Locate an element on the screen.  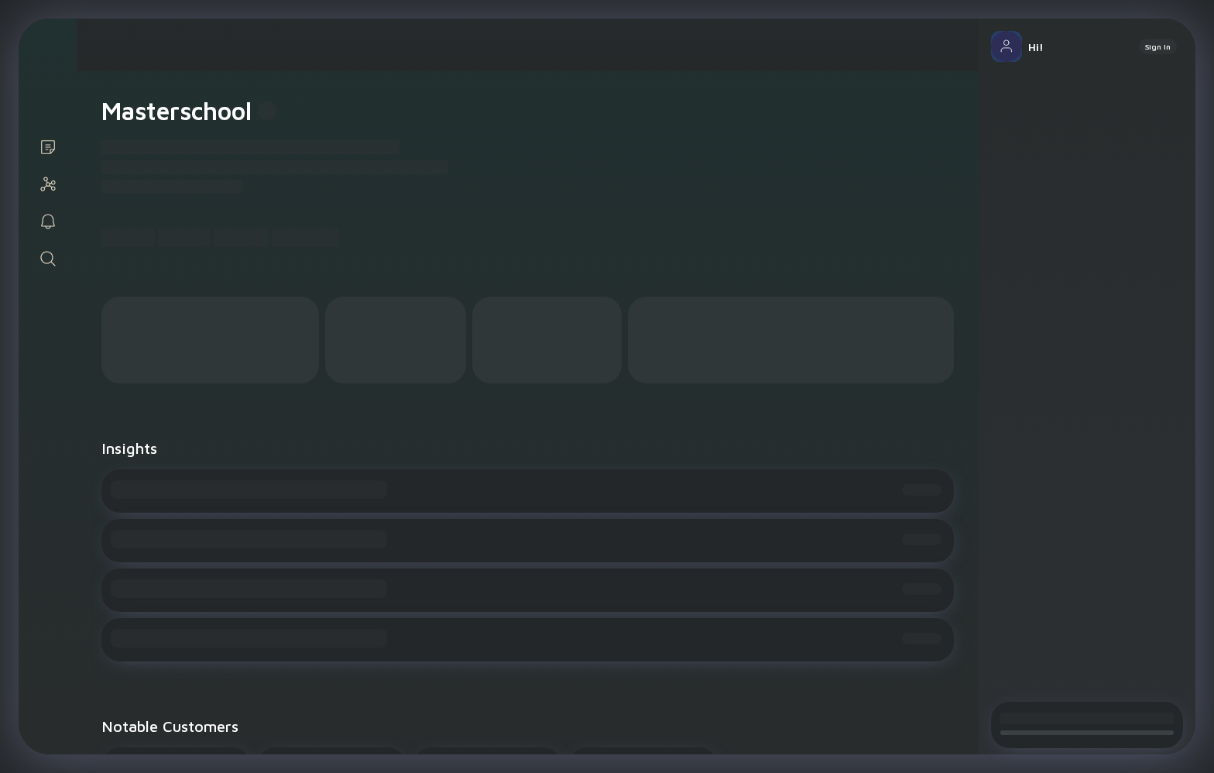
h1: Masterschool is located at coordinates (177, 111).